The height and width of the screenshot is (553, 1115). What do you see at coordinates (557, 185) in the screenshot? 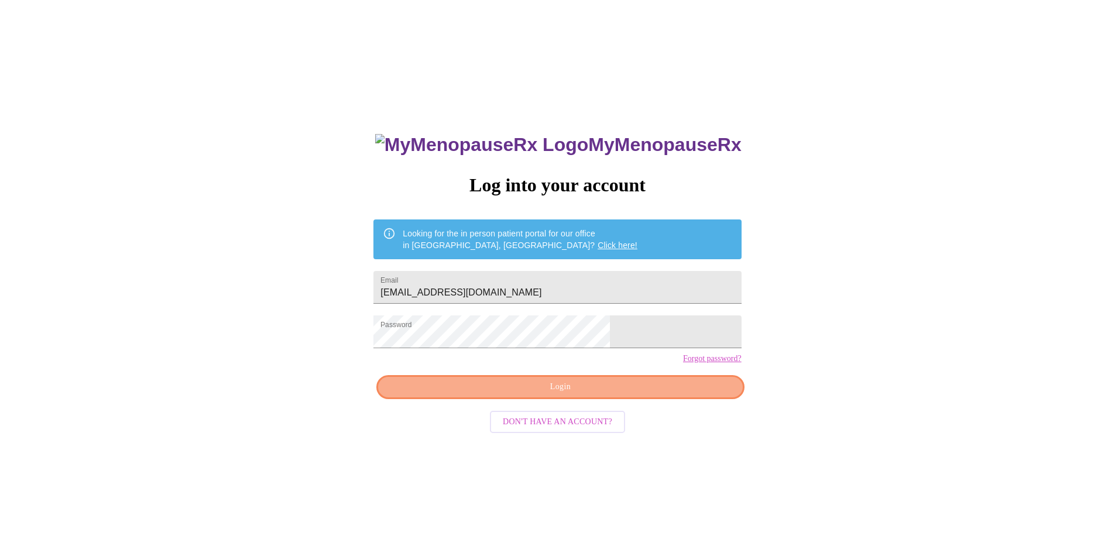
I see `h3: Log into your account` at bounding box center [557, 185].